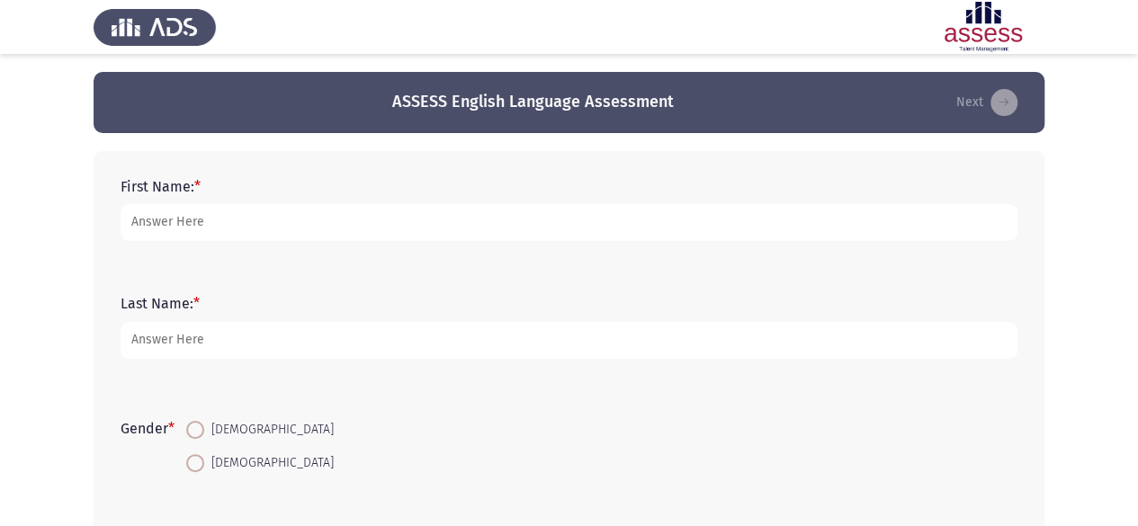  Describe the element at coordinates (155, 27) in the screenshot. I see `img: Assess Talent Management logo` at that location.